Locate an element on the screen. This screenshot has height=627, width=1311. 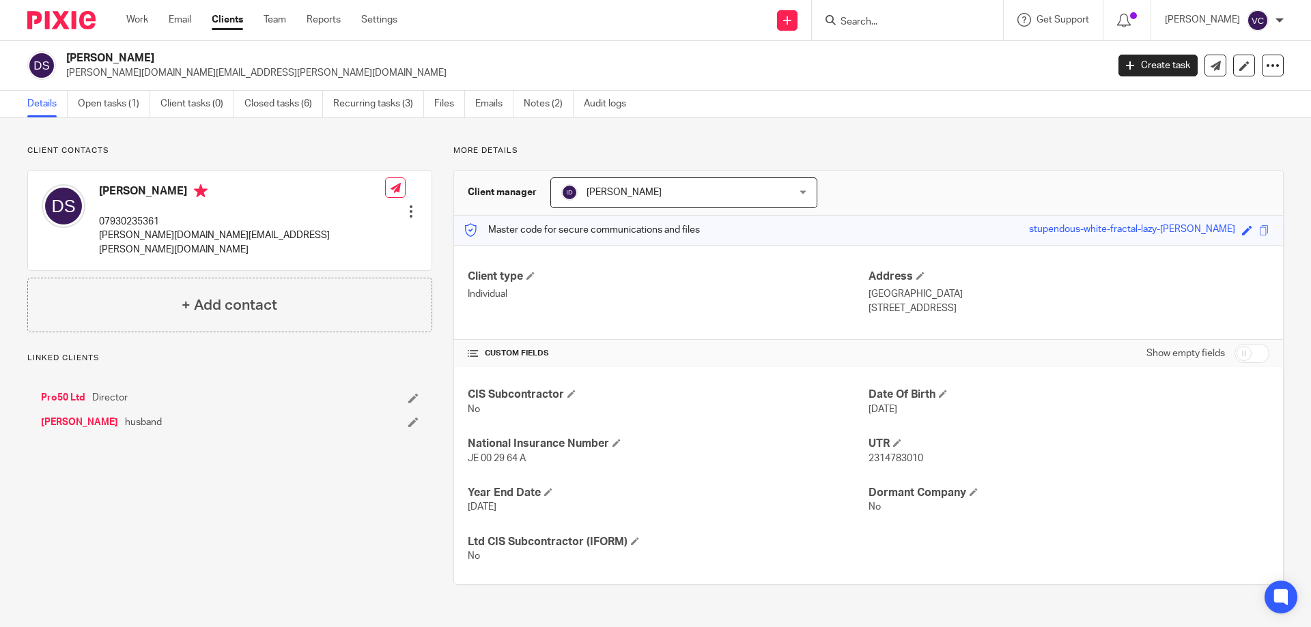
h4: Date Of Birth is located at coordinates (1068, 395).